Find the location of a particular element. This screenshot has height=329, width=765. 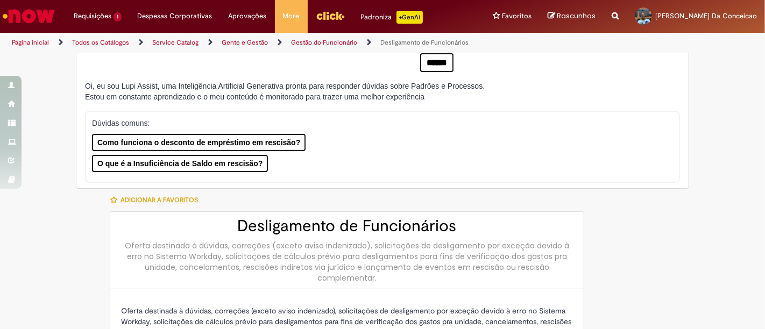

a: Página inicial is located at coordinates (30, 42).